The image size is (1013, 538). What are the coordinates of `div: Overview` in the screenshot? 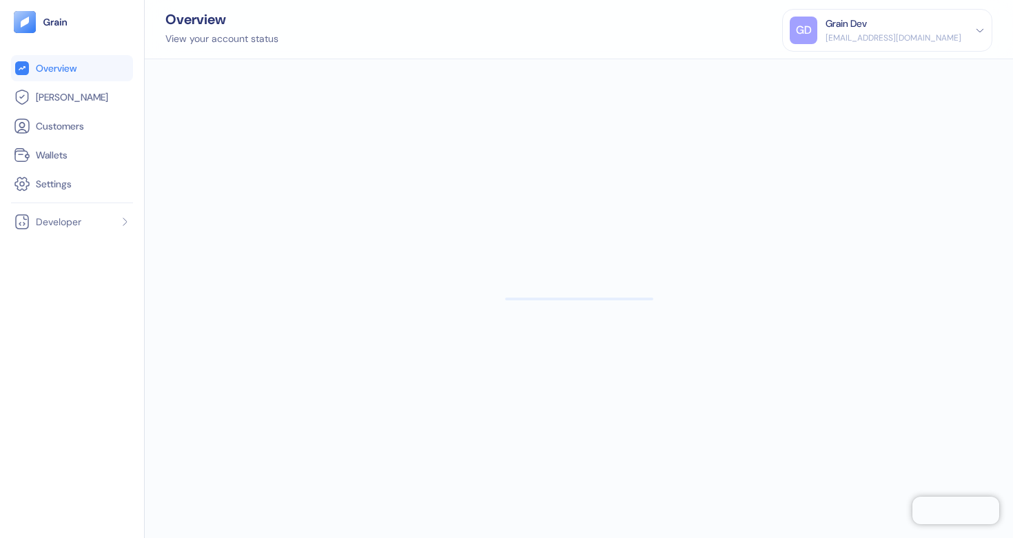 It's located at (222, 19).